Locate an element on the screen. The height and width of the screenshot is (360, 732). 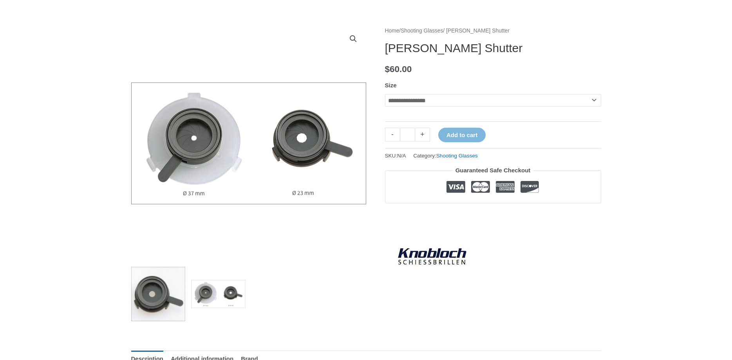
input: Product quantity is located at coordinates (408, 134).